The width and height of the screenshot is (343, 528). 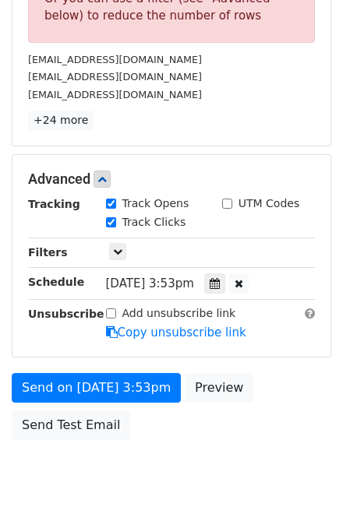 What do you see at coordinates (66, 314) in the screenshot?
I see `strong: Unsubscribe` at bounding box center [66, 314].